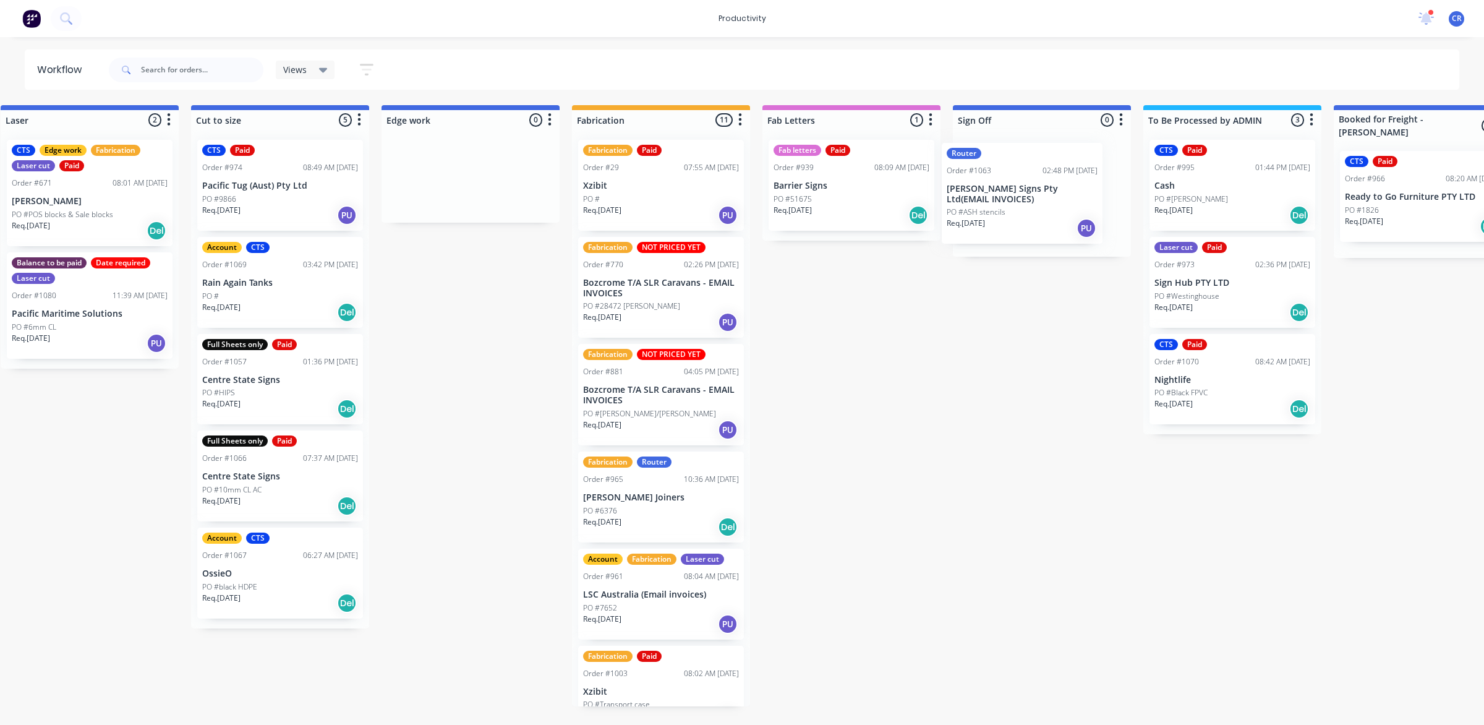  What do you see at coordinates (202, 70) in the screenshot?
I see `input: Search for orders...` at bounding box center [202, 70].